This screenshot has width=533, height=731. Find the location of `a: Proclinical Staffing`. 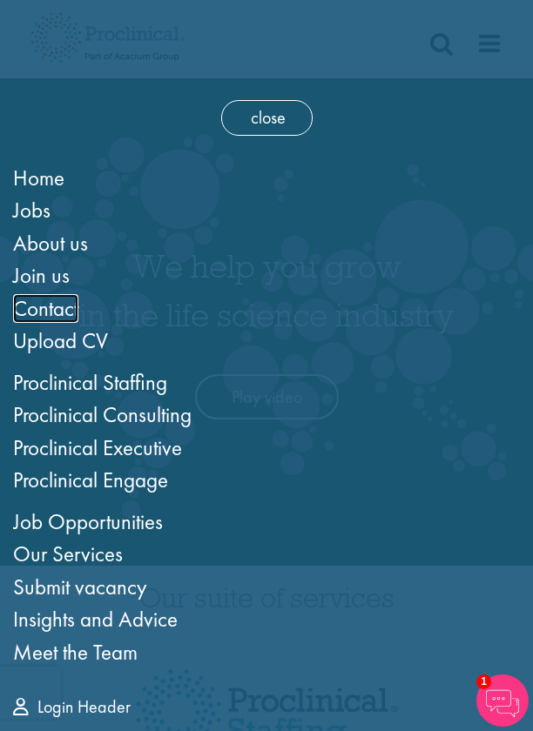

a: Proclinical Staffing is located at coordinates (90, 382).